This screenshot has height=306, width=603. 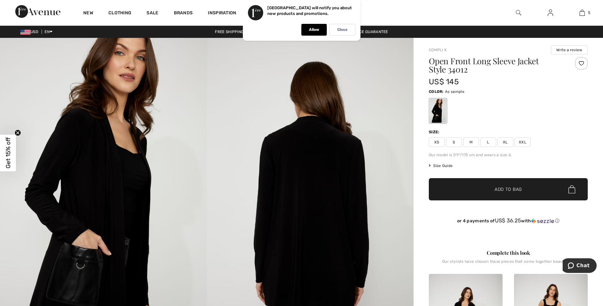 What do you see at coordinates (342, 30) in the screenshot?
I see `p: Close` at bounding box center [342, 30].